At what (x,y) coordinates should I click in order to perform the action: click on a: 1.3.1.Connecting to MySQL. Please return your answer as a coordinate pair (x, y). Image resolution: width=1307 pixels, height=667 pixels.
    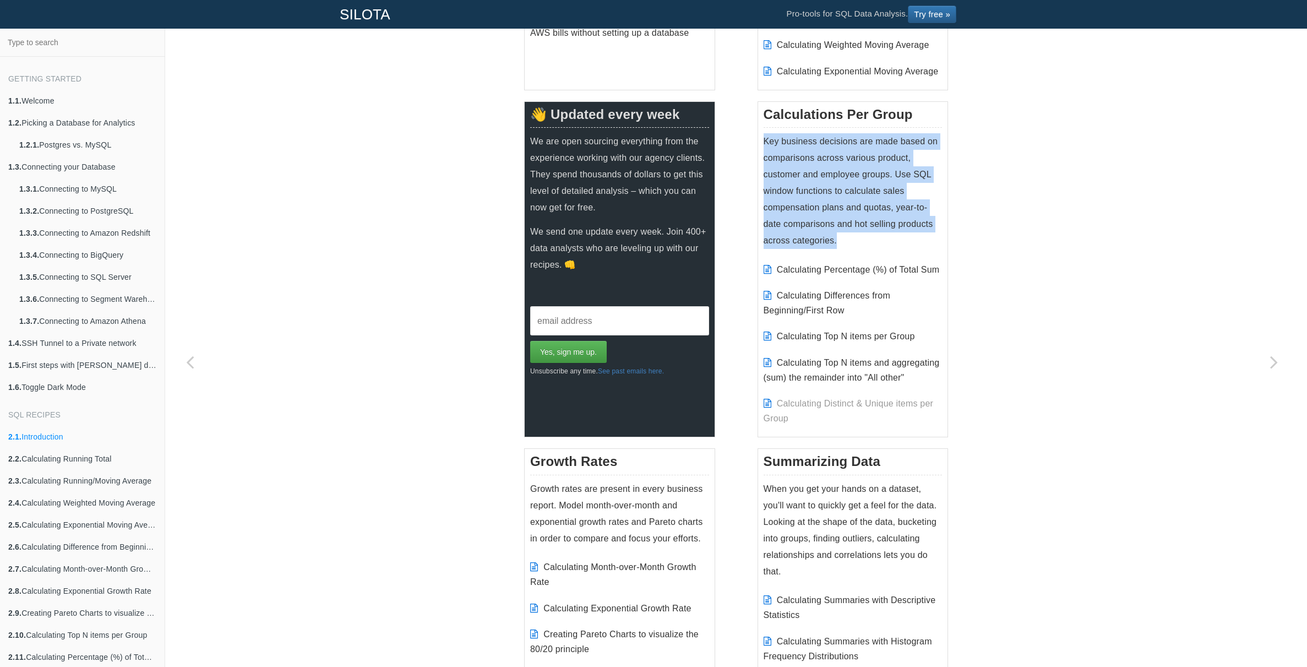
    Looking at the image, I should click on (88, 189).